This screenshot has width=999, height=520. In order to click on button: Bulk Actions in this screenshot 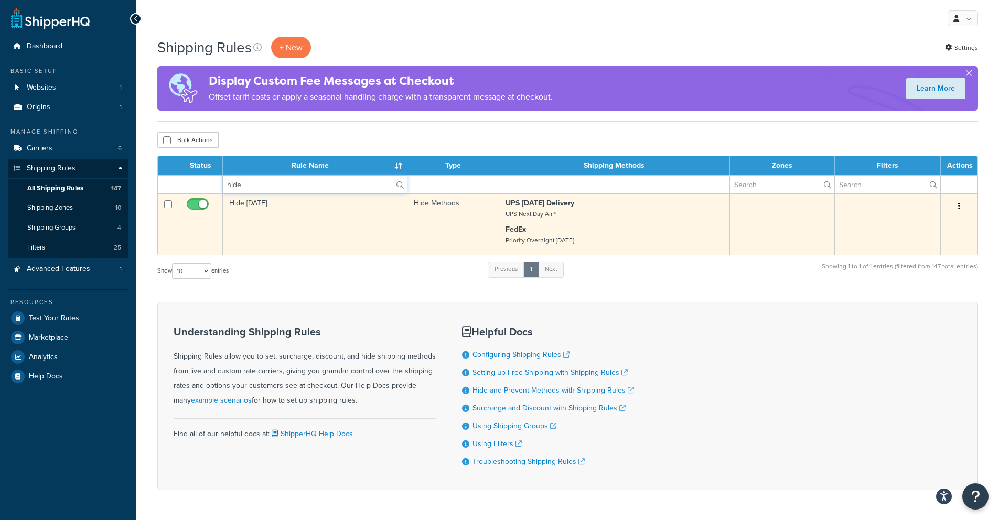, I will do `click(188, 140)`.